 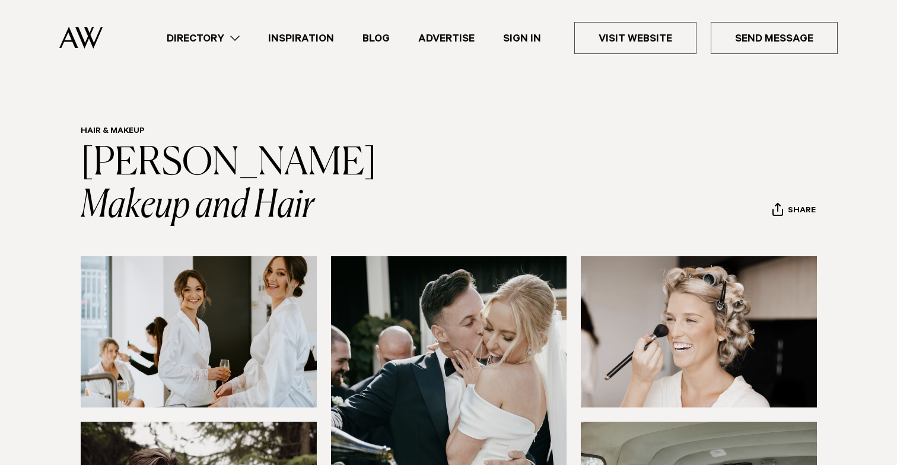 What do you see at coordinates (301, 38) in the screenshot?
I see `a: Inspiration` at bounding box center [301, 38].